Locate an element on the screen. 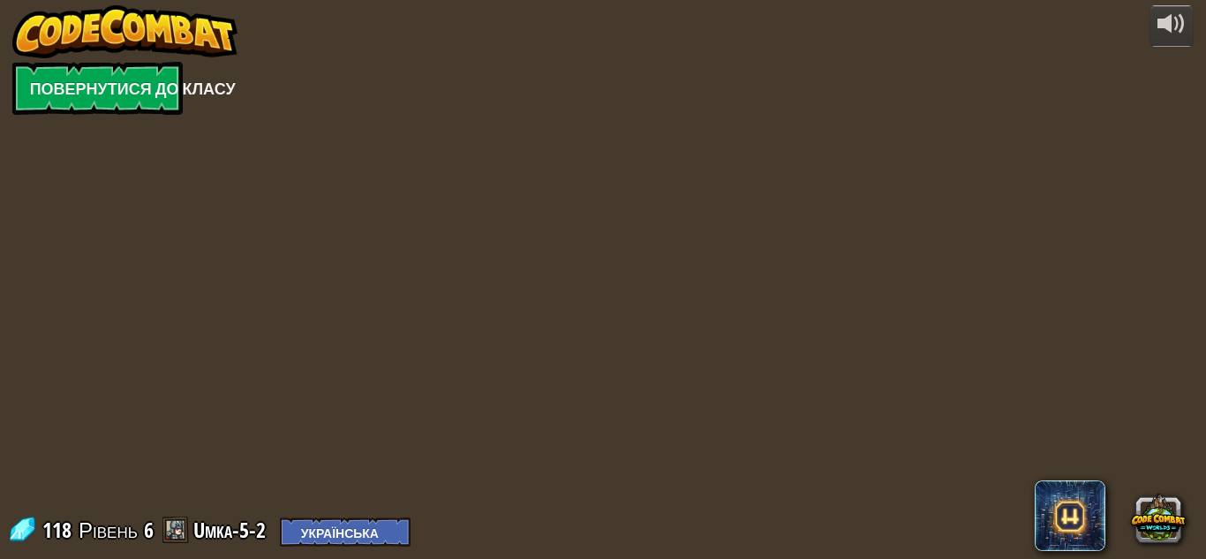  button: CodeCombat Worlds on Roblox is located at coordinates (1158, 517).